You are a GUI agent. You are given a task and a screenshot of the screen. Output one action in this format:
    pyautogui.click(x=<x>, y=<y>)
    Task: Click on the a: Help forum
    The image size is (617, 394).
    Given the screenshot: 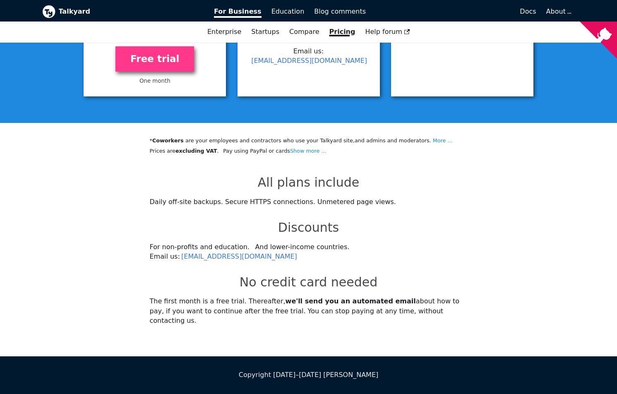 What is the action you would take?
    pyautogui.click(x=387, y=32)
    